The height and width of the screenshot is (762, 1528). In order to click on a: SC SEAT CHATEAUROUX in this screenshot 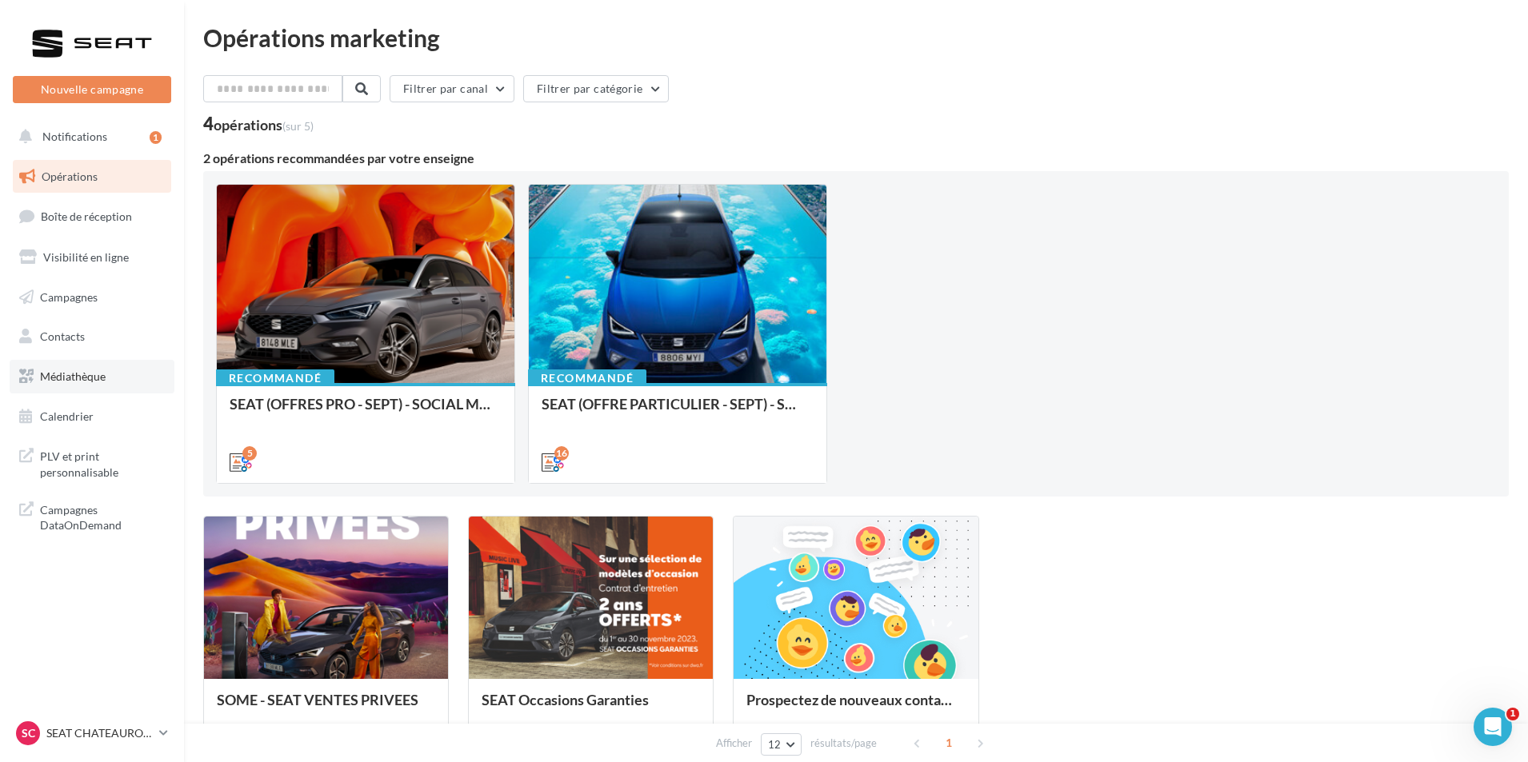, I will do `click(92, 733)`.